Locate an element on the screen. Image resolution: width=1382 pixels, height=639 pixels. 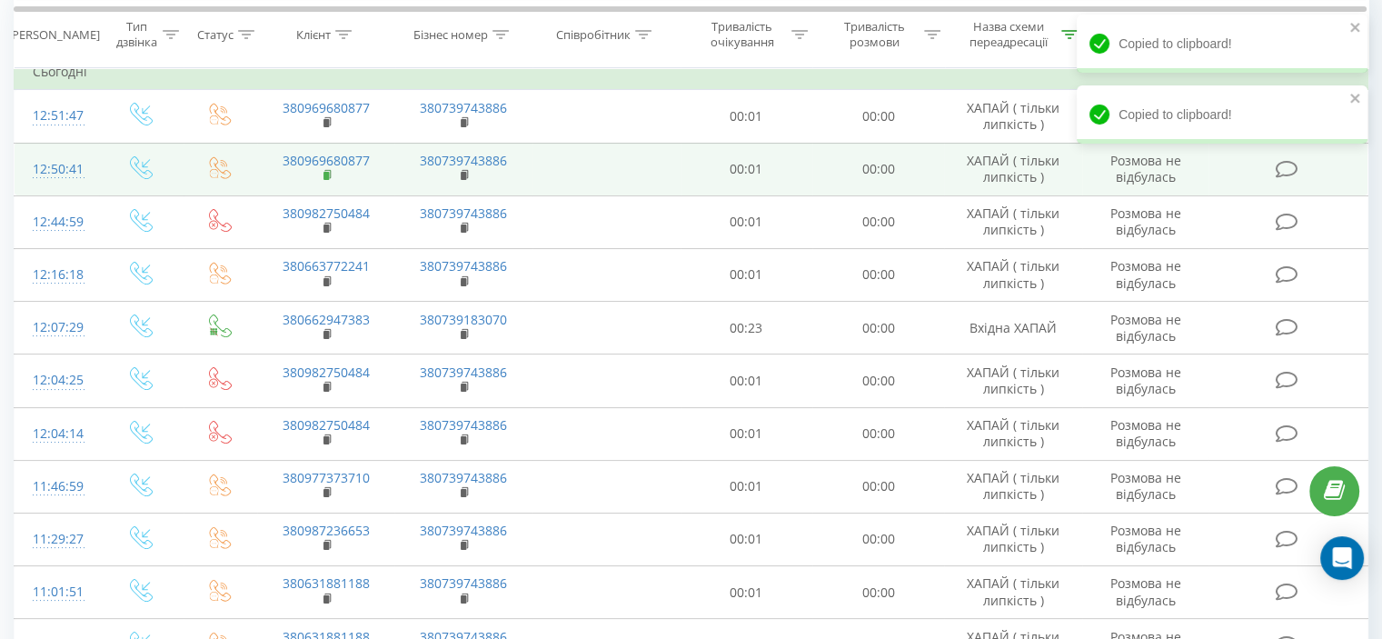
a: 380662947383 is located at coordinates (326, 319).